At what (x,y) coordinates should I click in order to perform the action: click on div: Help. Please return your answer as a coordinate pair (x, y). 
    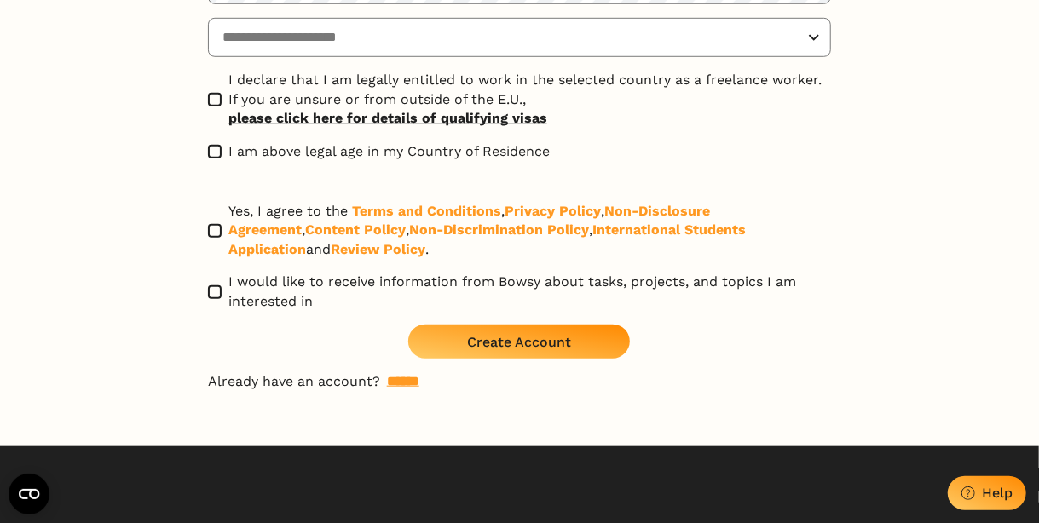
    Looking at the image, I should click on (997, 493).